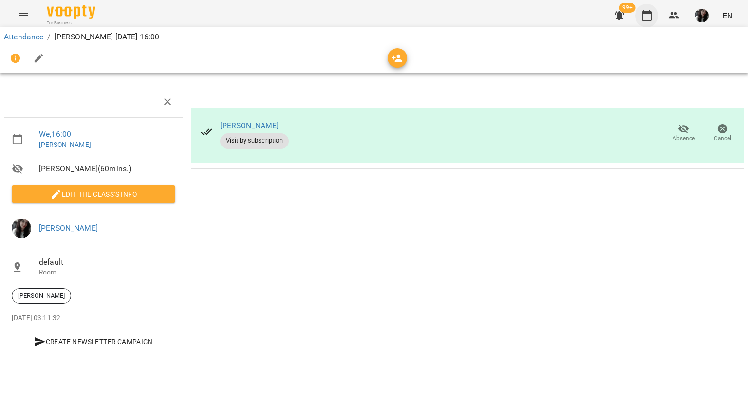 The image size is (748, 402). What do you see at coordinates (723, 138) in the screenshot?
I see `span: Cancel` at bounding box center [723, 138].